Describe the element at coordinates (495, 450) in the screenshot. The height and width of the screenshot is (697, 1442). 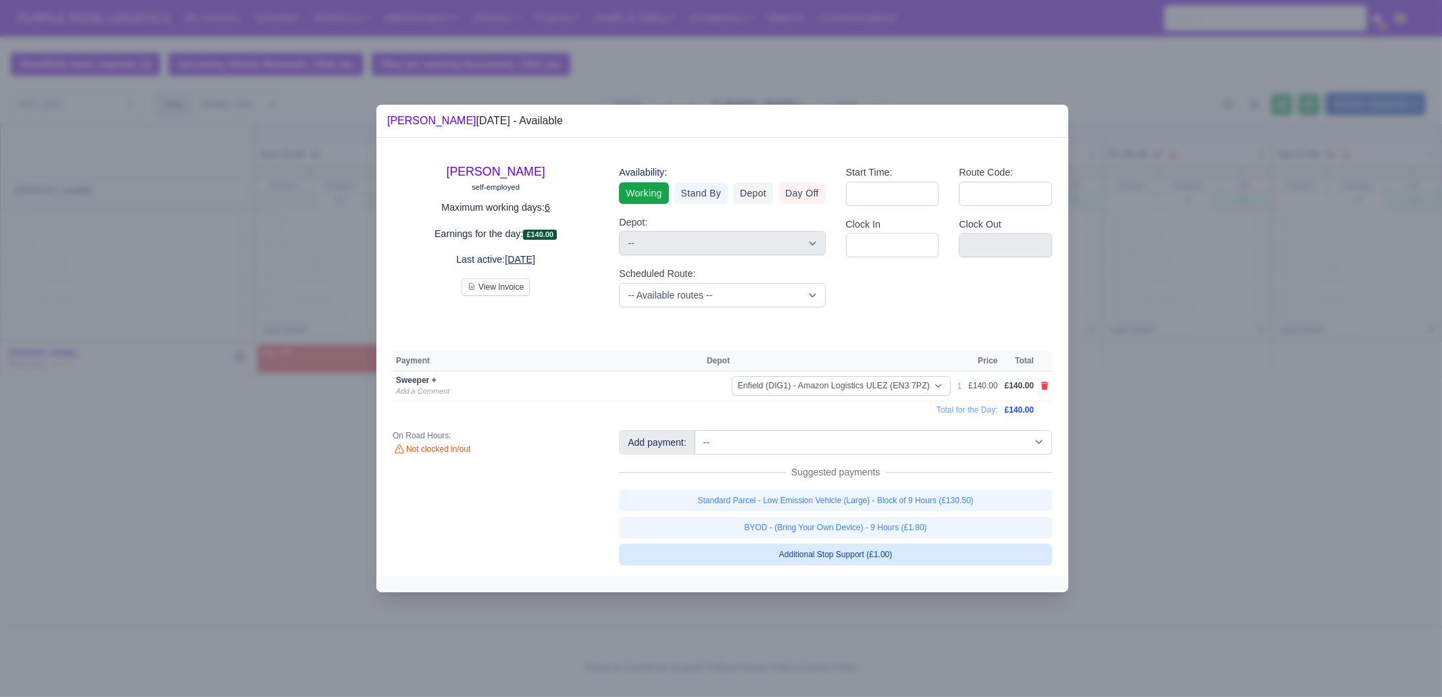
I see `div: Not clocked in/out` at that location.